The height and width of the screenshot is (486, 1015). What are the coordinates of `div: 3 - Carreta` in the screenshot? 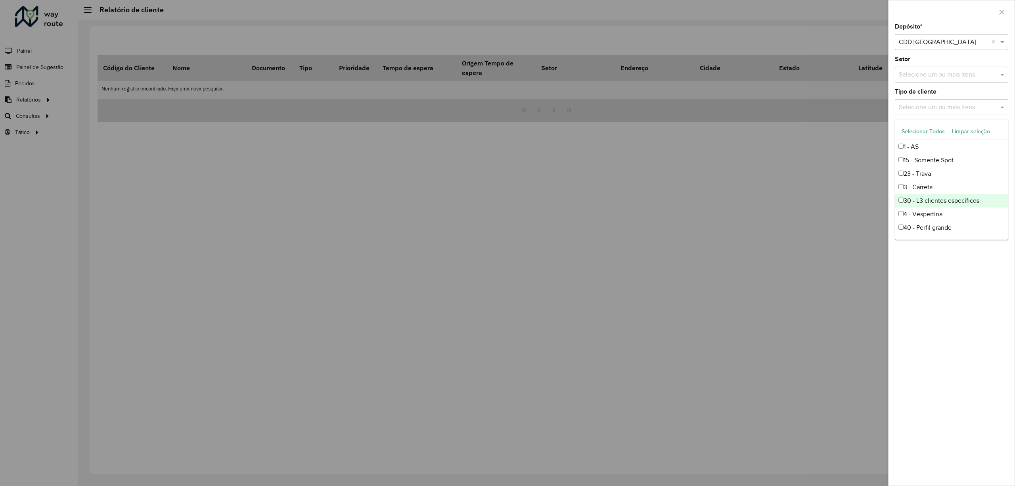 It's located at (951, 187).